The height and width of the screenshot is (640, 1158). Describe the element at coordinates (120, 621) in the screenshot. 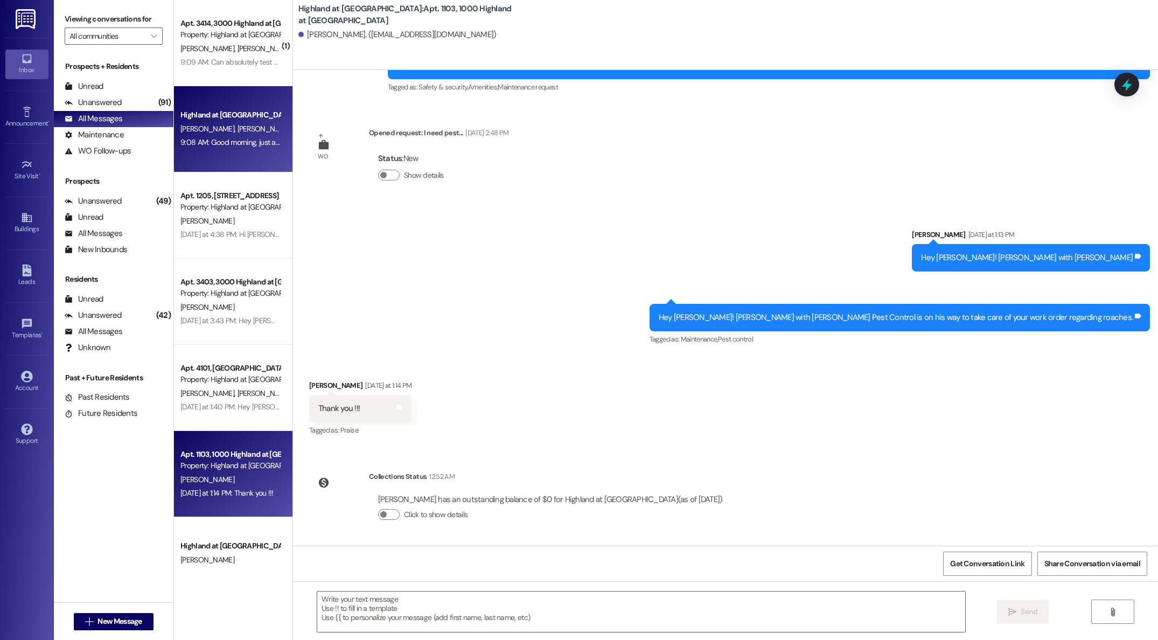

I see `span: New Message` at that location.